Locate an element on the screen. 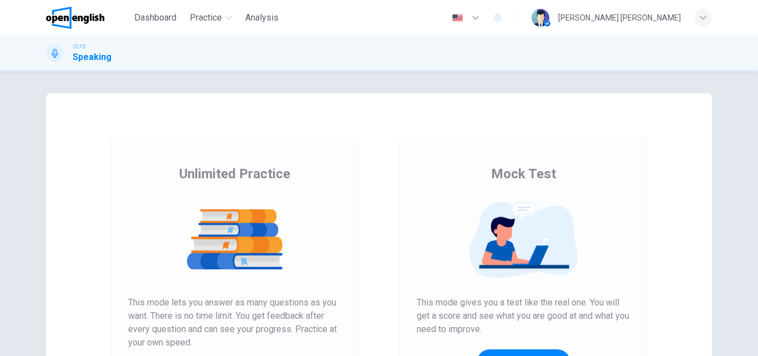  button: Analysis is located at coordinates (262, 18).